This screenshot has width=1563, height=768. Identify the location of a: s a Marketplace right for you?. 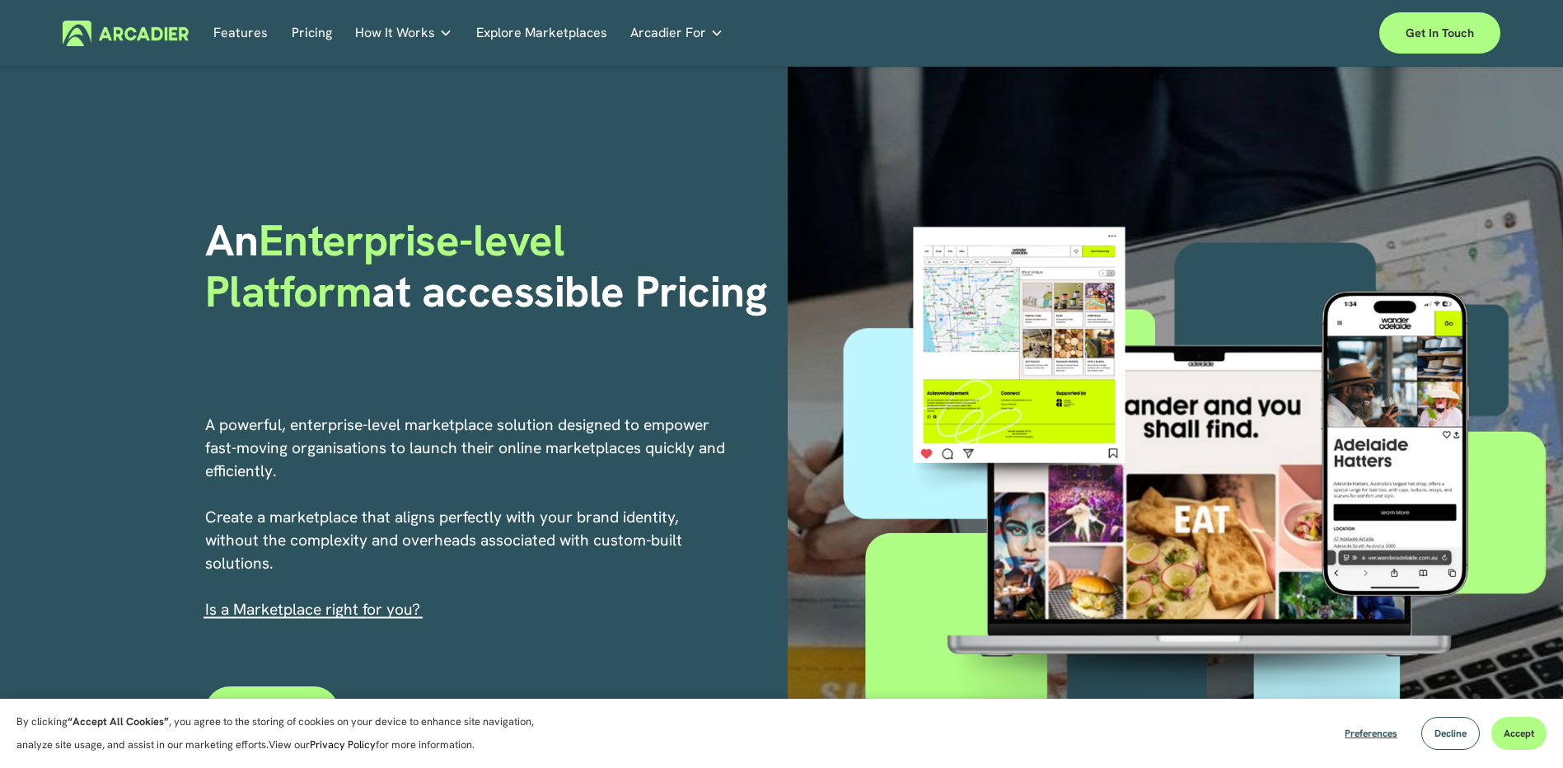
(315, 609).